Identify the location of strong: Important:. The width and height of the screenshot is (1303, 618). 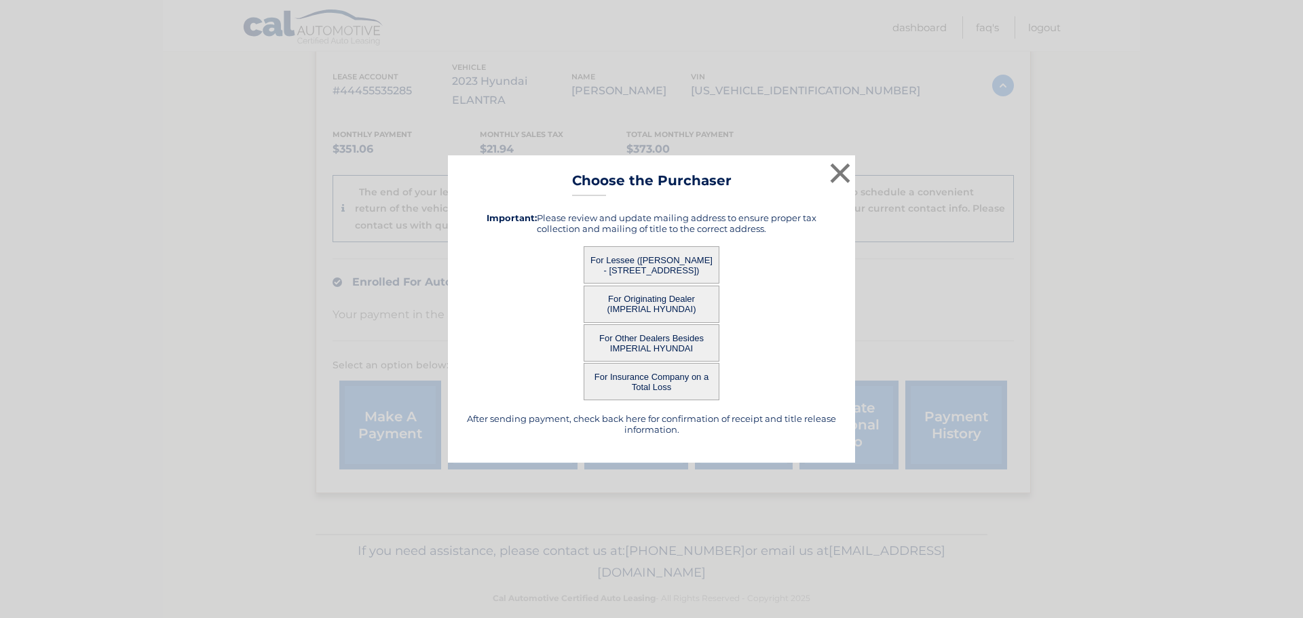
(512, 218).